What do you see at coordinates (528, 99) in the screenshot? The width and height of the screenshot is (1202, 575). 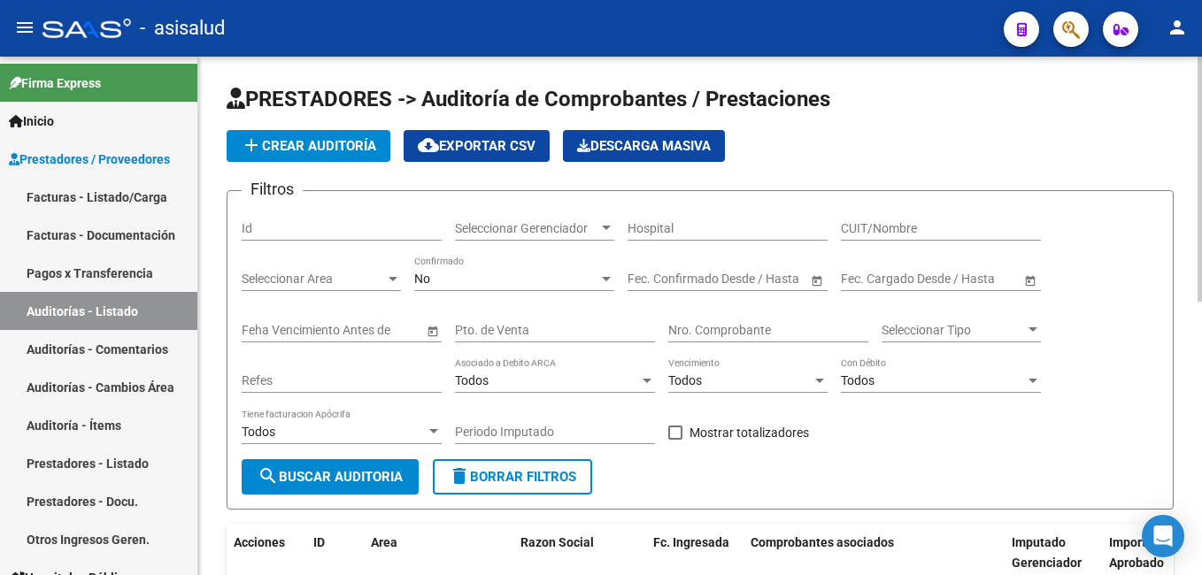 I see `span: PRESTADORES -> Auditoría de Comprobantes / Prestaciones` at bounding box center [528, 99].